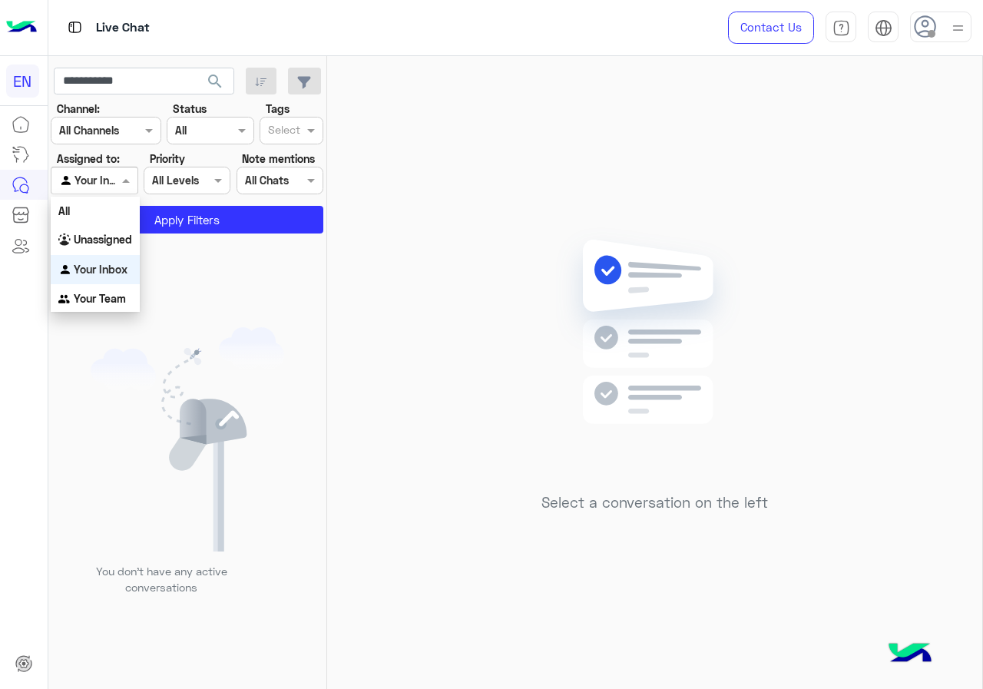  What do you see at coordinates (841, 28) in the screenshot?
I see `a: tab` at bounding box center [841, 28].